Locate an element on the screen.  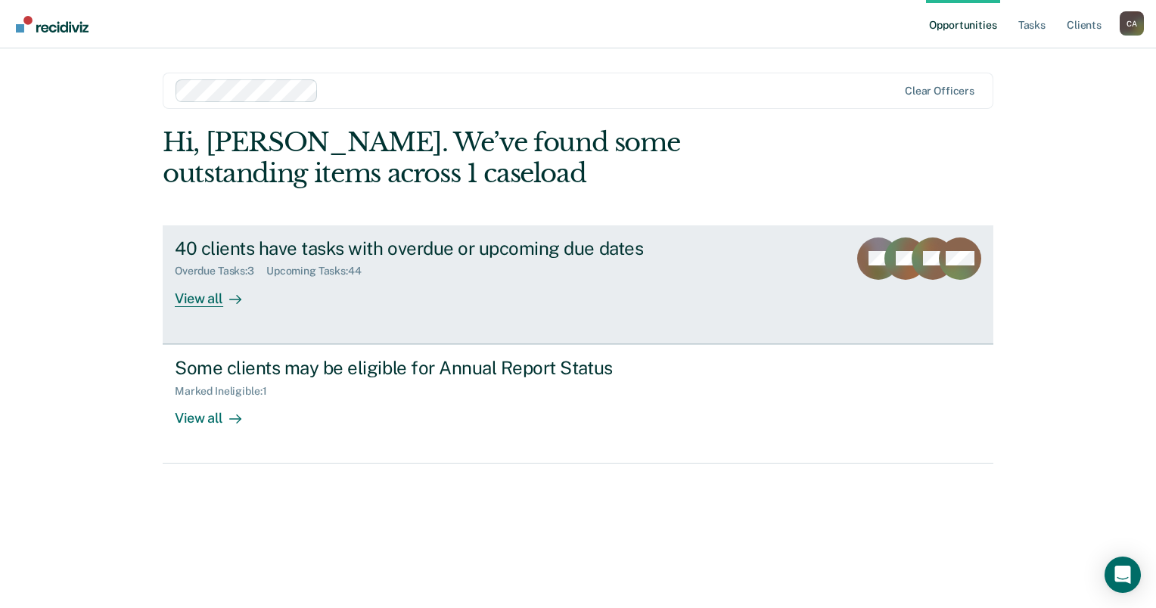
div: Upcoming Tasks : 44 is located at coordinates (320, 271).